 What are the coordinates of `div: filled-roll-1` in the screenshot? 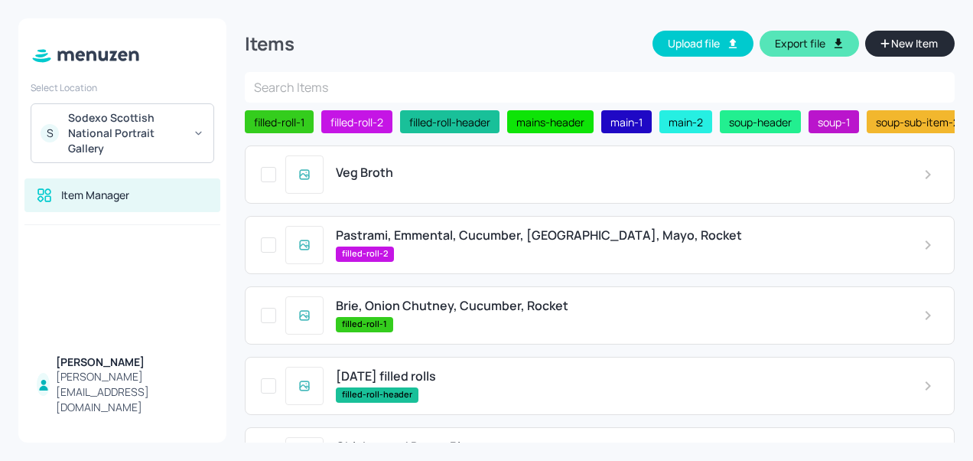 It's located at (279, 122).